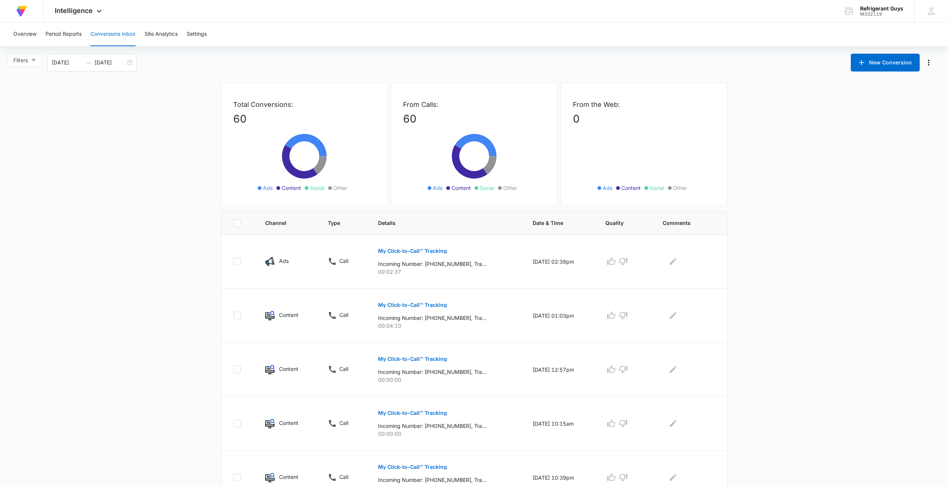  Describe the element at coordinates (928, 63) in the screenshot. I see `button: Manage Numbers` at that location.